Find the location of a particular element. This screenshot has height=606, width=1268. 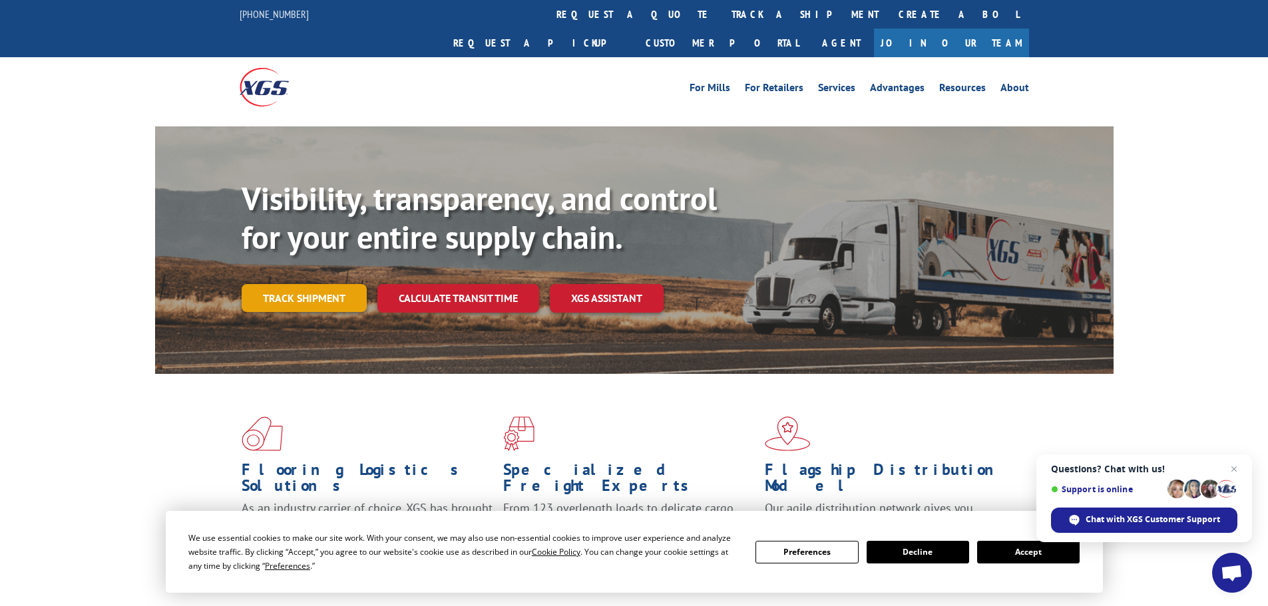

button: Accept is located at coordinates (1028, 552).